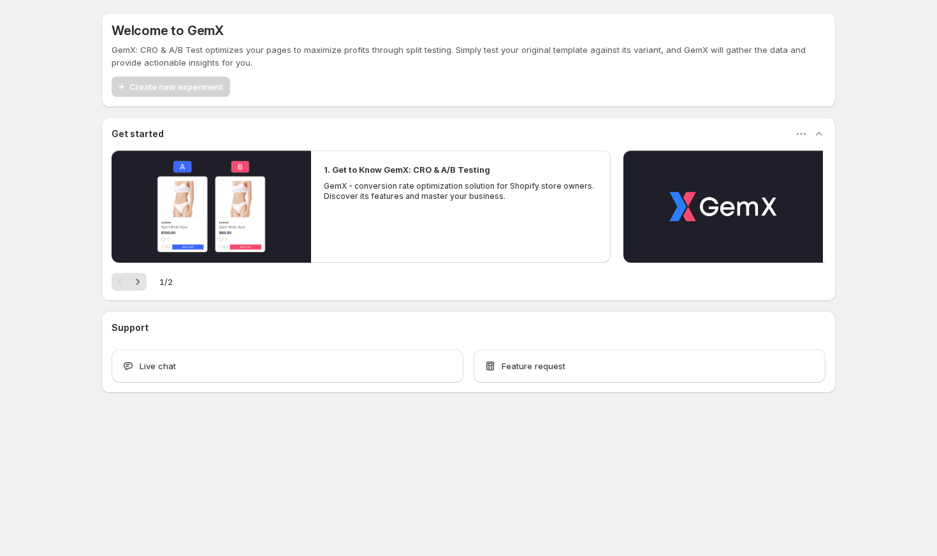 This screenshot has height=556, width=937. I want to click on h5: Welcome to GemX, so click(168, 31).